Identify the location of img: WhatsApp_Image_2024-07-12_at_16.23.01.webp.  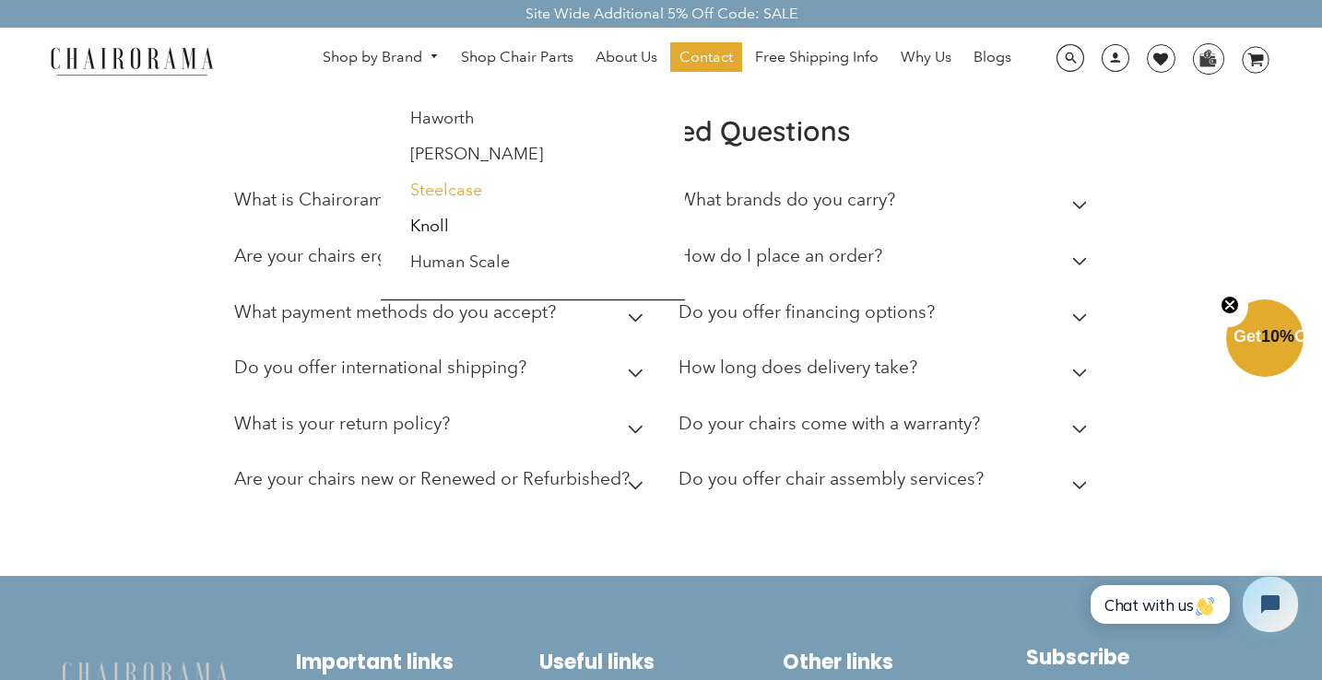
(1208, 58).